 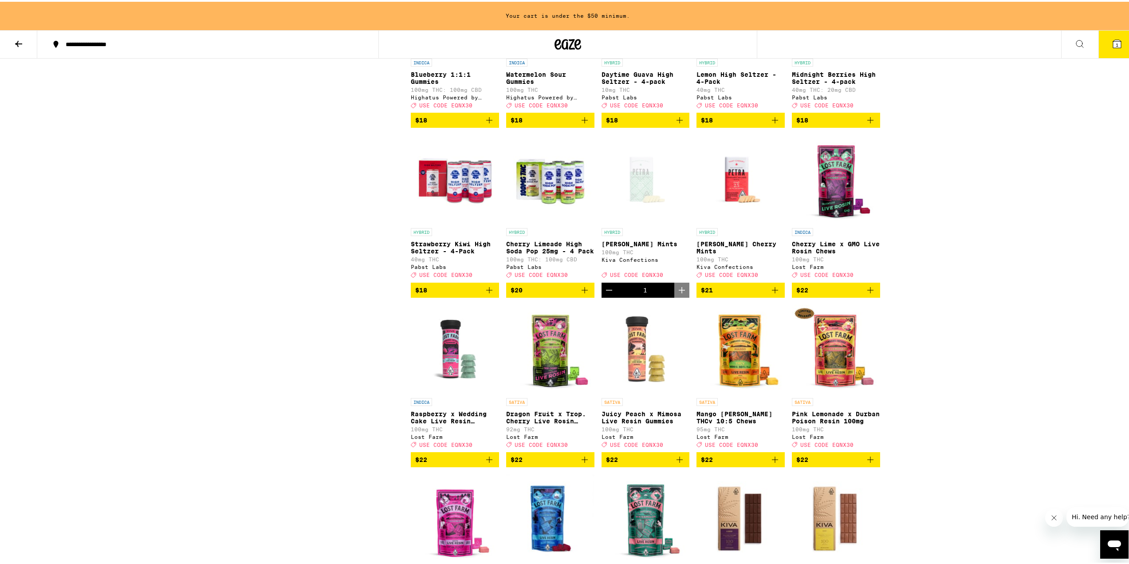 What do you see at coordinates (645, 88) in the screenshot?
I see `p: 10mg THC` at bounding box center [645, 88].